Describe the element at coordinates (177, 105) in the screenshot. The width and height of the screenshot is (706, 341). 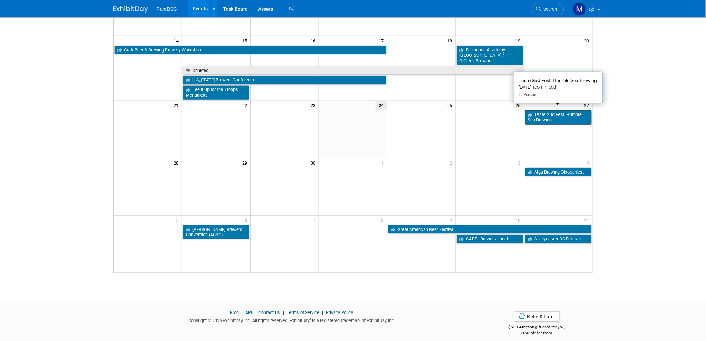
I see `span: 21` at that location.